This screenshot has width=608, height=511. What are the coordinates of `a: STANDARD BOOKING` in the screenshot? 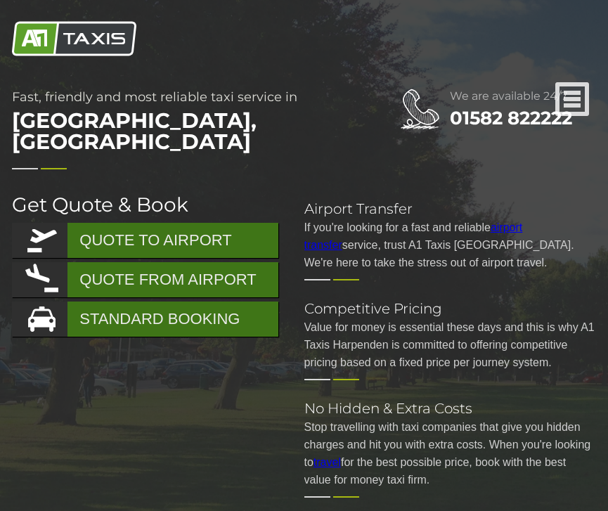 It's located at (145, 319).